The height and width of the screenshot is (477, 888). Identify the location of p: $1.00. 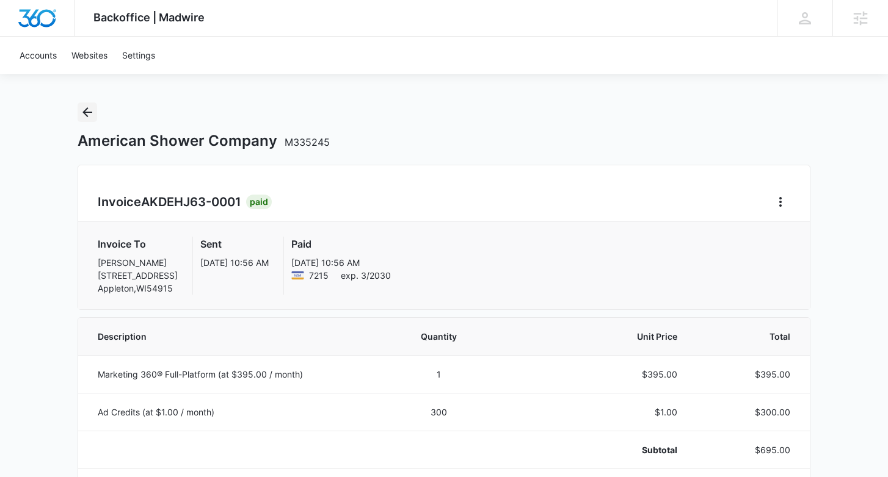
(593, 412).